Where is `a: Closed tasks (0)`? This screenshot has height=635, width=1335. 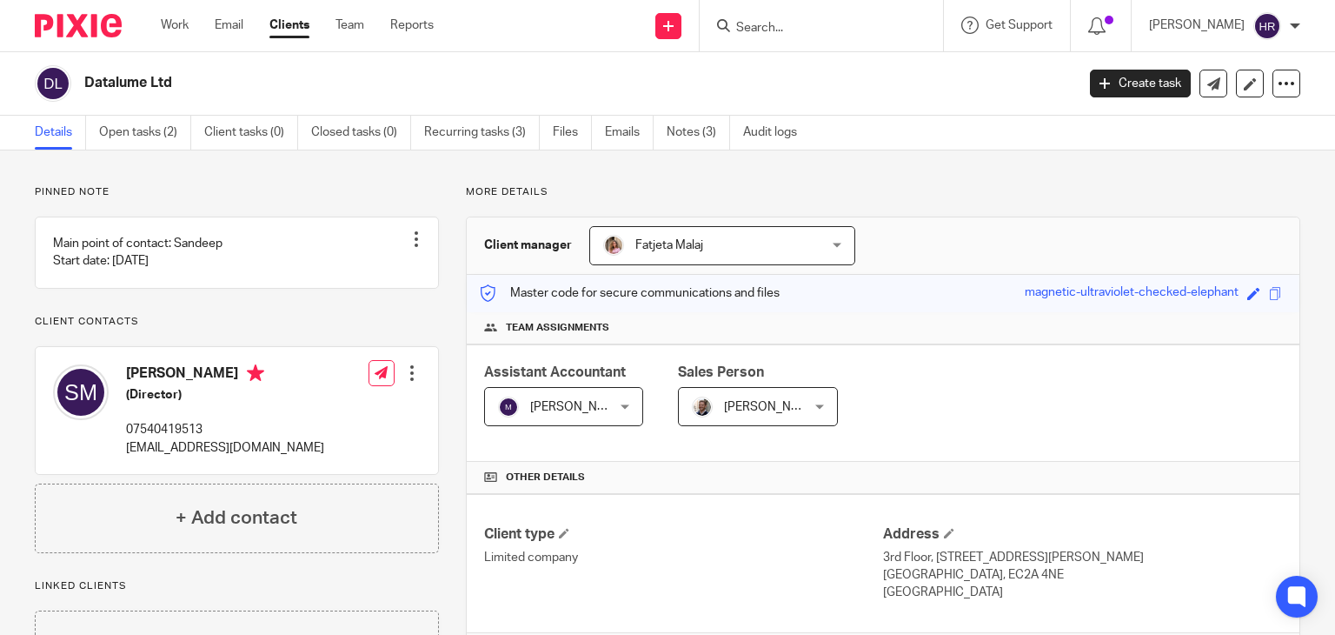 a: Closed tasks (0) is located at coordinates (361, 132).